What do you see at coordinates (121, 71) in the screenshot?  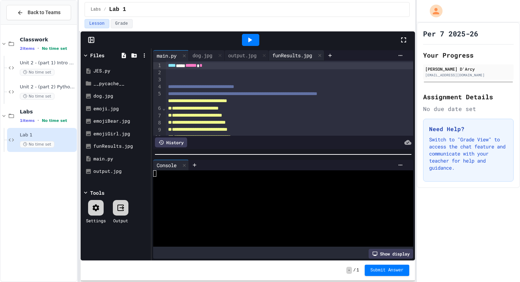 I see `div: JES.py` at bounding box center [121, 71].